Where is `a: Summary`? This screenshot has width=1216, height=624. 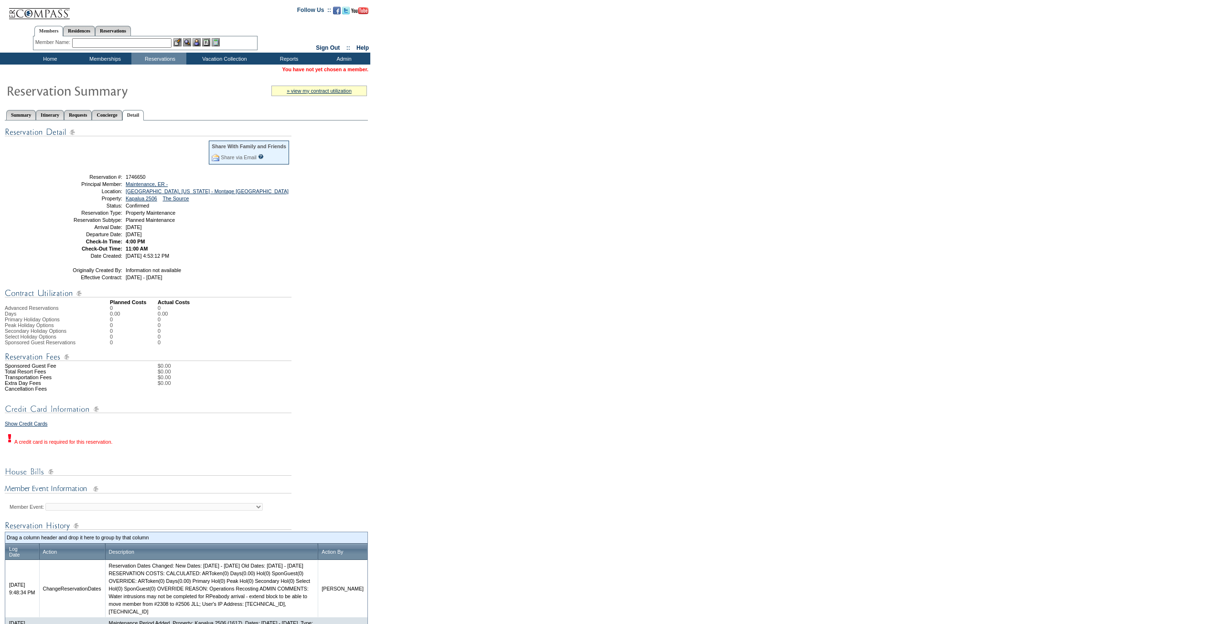 a: Summary is located at coordinates (21, 115).